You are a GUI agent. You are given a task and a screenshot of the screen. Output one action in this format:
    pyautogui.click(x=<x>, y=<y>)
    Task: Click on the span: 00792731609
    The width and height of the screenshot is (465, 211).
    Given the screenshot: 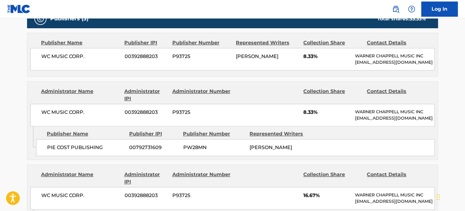 What is the action you would take?
    pyautogui.click(x=154, y=148)
    